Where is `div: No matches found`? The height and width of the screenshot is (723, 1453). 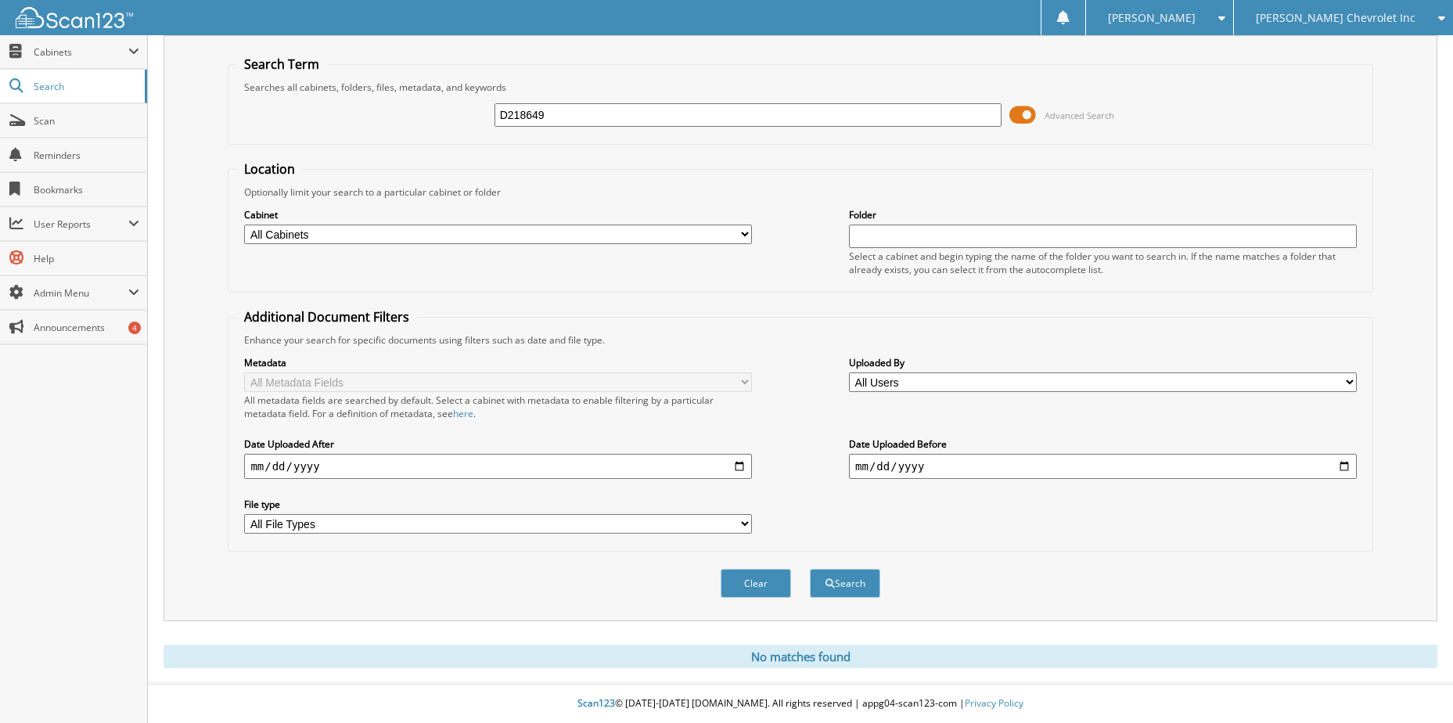 div: No matches found is located at coordinates (800, 656).